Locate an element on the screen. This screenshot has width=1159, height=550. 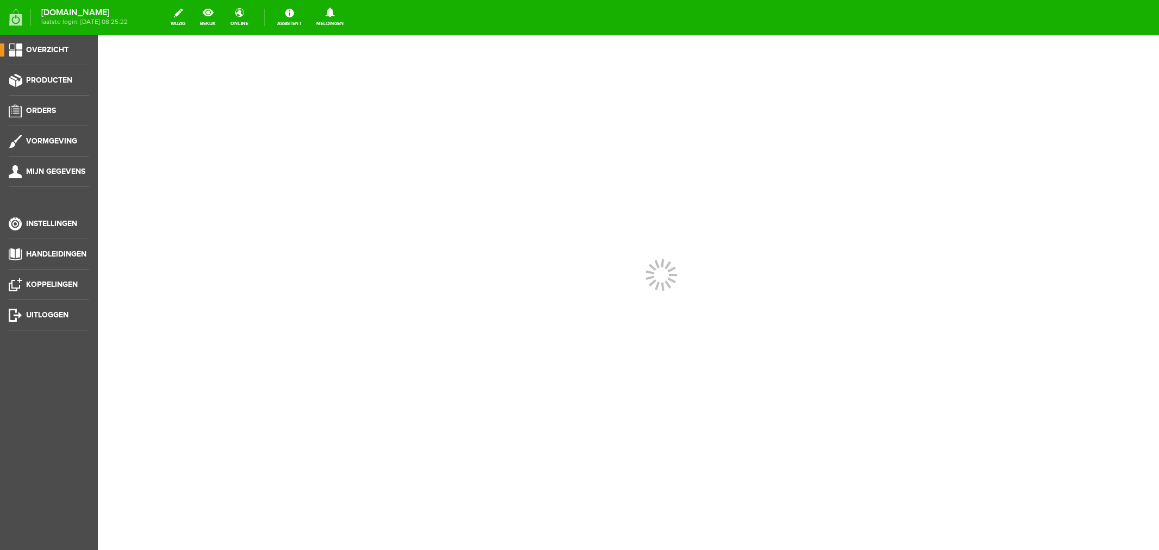
span: Overzicht is located at coordinates (47, 49).